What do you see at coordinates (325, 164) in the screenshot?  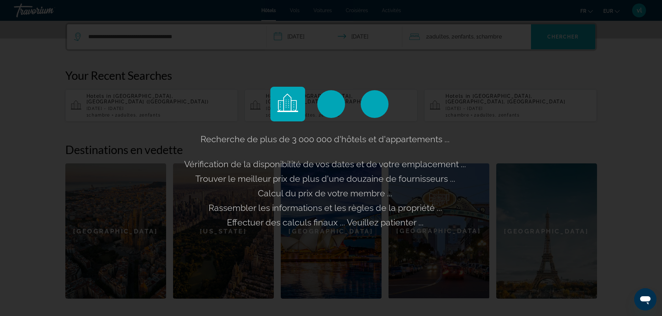 I see `span: Vérification de la disponibilité de vos dates et de votre emplacement ...` at bounding box center [325, 164].